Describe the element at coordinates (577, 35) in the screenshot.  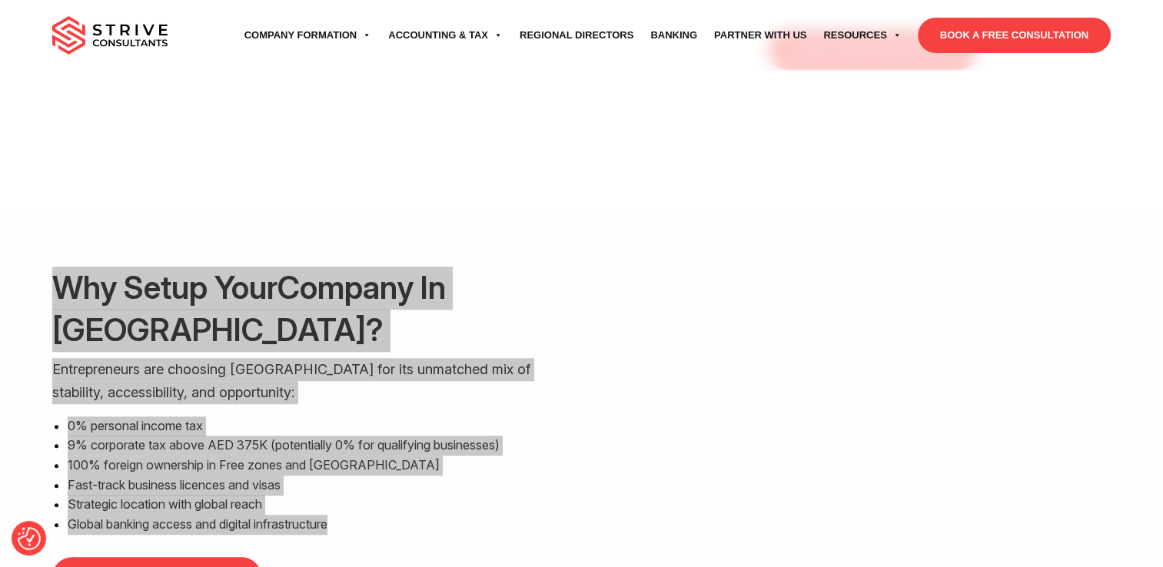
I see `a: Regional Directors` at that location.